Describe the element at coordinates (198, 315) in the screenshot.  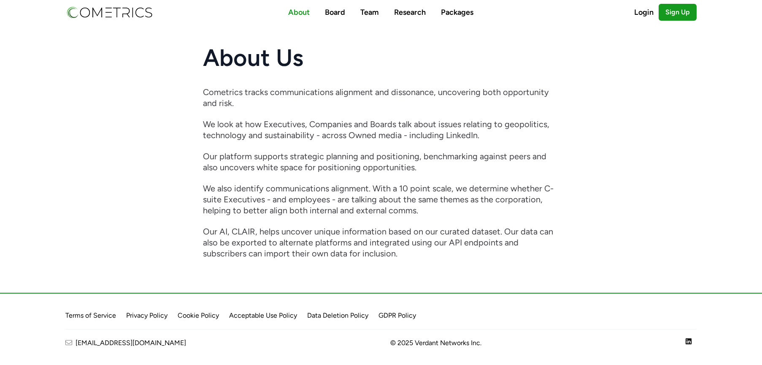
I see `a: Cookie Policy` at that location.